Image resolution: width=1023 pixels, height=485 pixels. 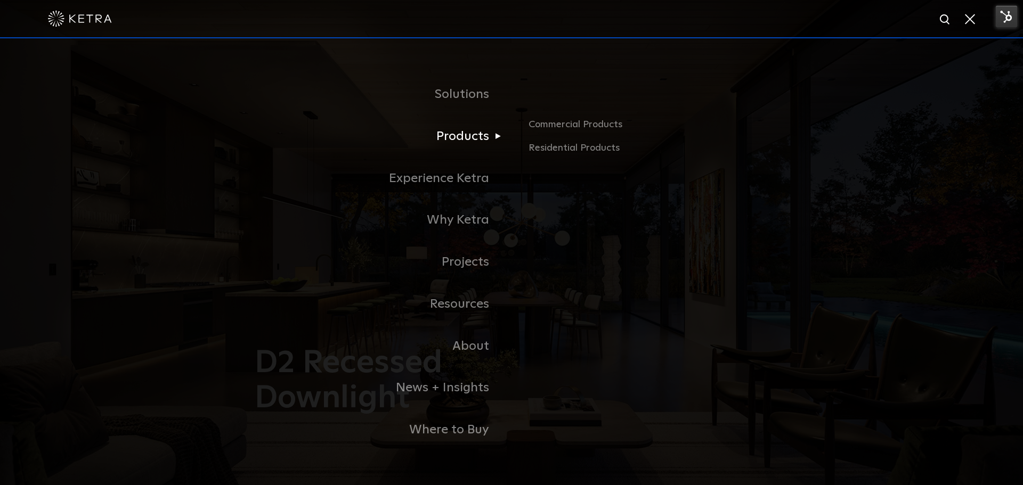 What do you see at coordinates (378, 430) in the screenshot?
I see `a: Where to Buy` at bounding box center [378, 430].